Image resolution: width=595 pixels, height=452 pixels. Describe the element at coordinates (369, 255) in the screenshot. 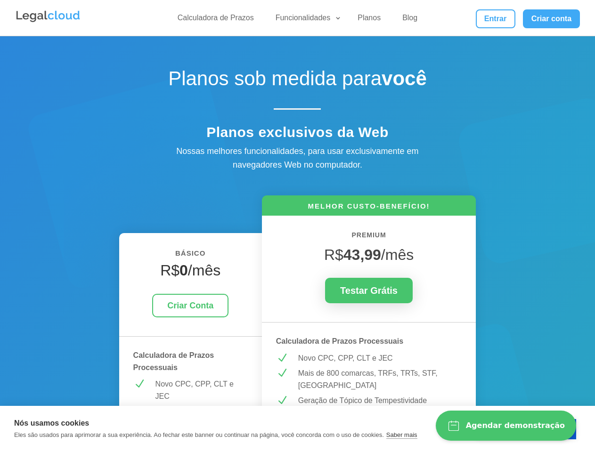

I see `span: R$ /mês` at that location.